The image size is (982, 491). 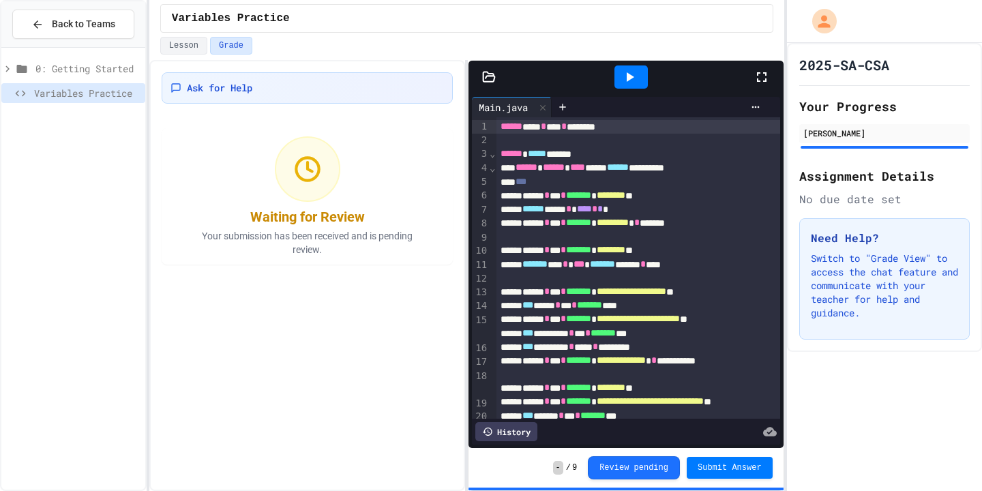 I want to click on button: Lesson, so click(x=183, y=46).